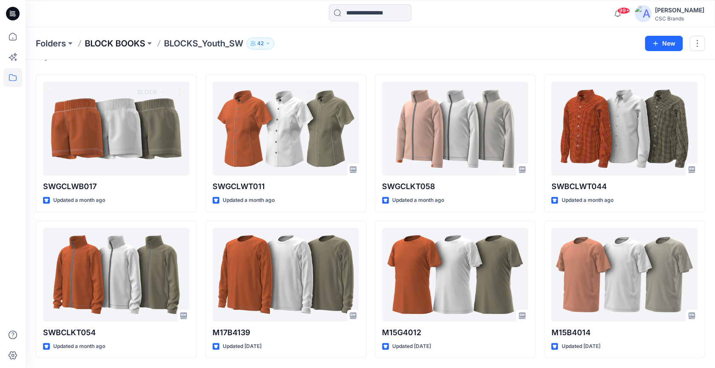 The width and height of the screenshot is (715, 368). I want to click on a: Folders, so click(51, 43).